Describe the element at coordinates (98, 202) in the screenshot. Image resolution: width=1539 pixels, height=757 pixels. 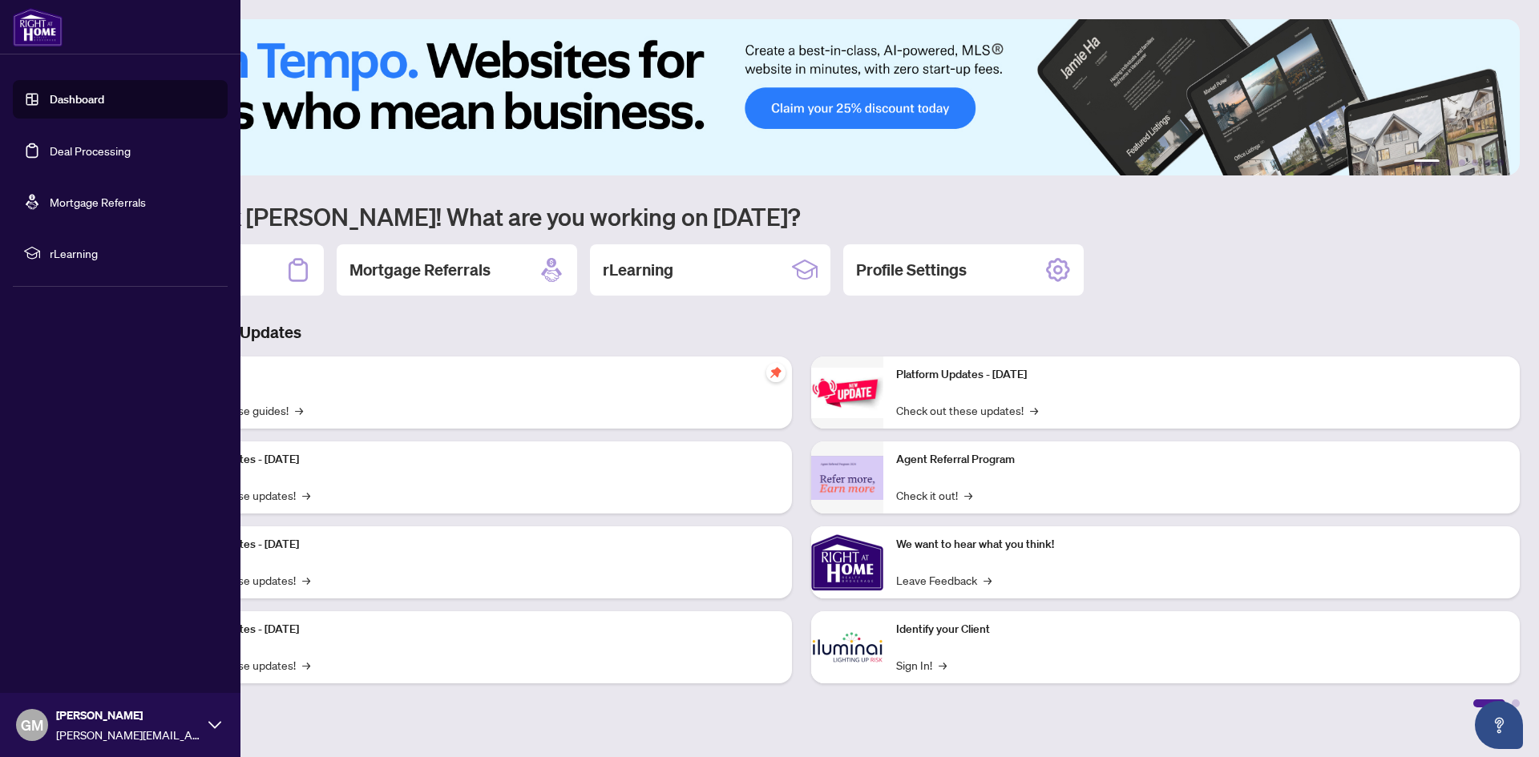
I see `a: Mortgage Referrals` at that location.